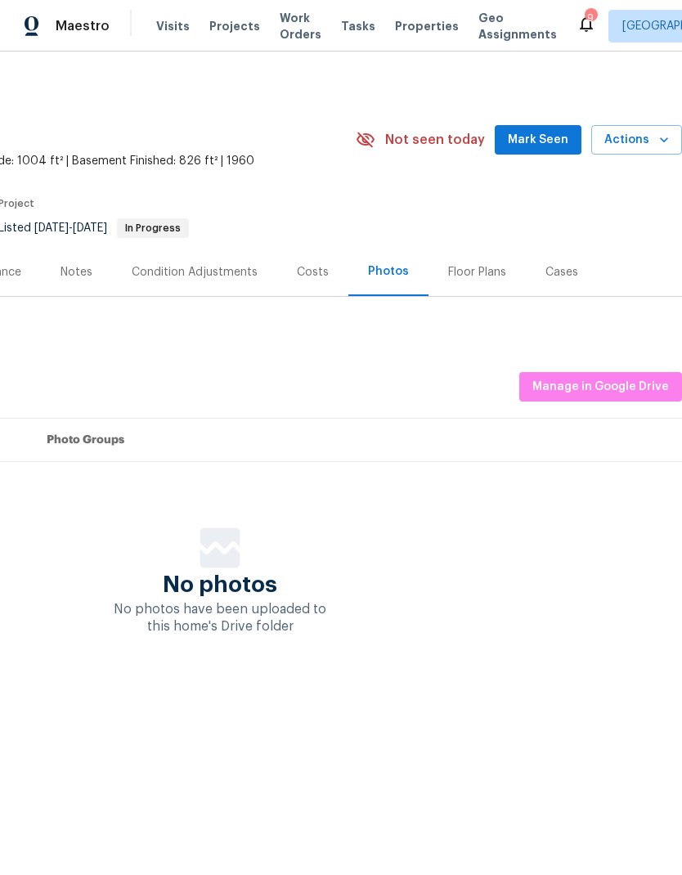 Image resolution: width=682 pixels, height=875 pixels. What do you see at coordinates (195, 272) in the screenshot?
I see `div: Condition Adjustments` at bounding box center [195, 272].